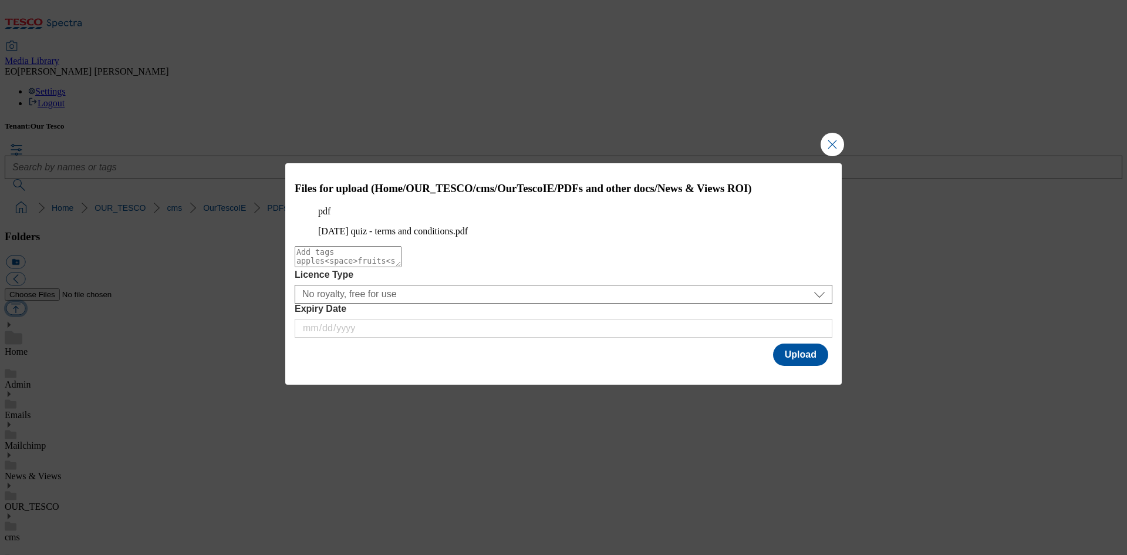 The height and width of the screenshot is (555, 1127). Describe the element at coordinates (563, 309) in the screenshot. I see `label: Expiry Date` at that location.